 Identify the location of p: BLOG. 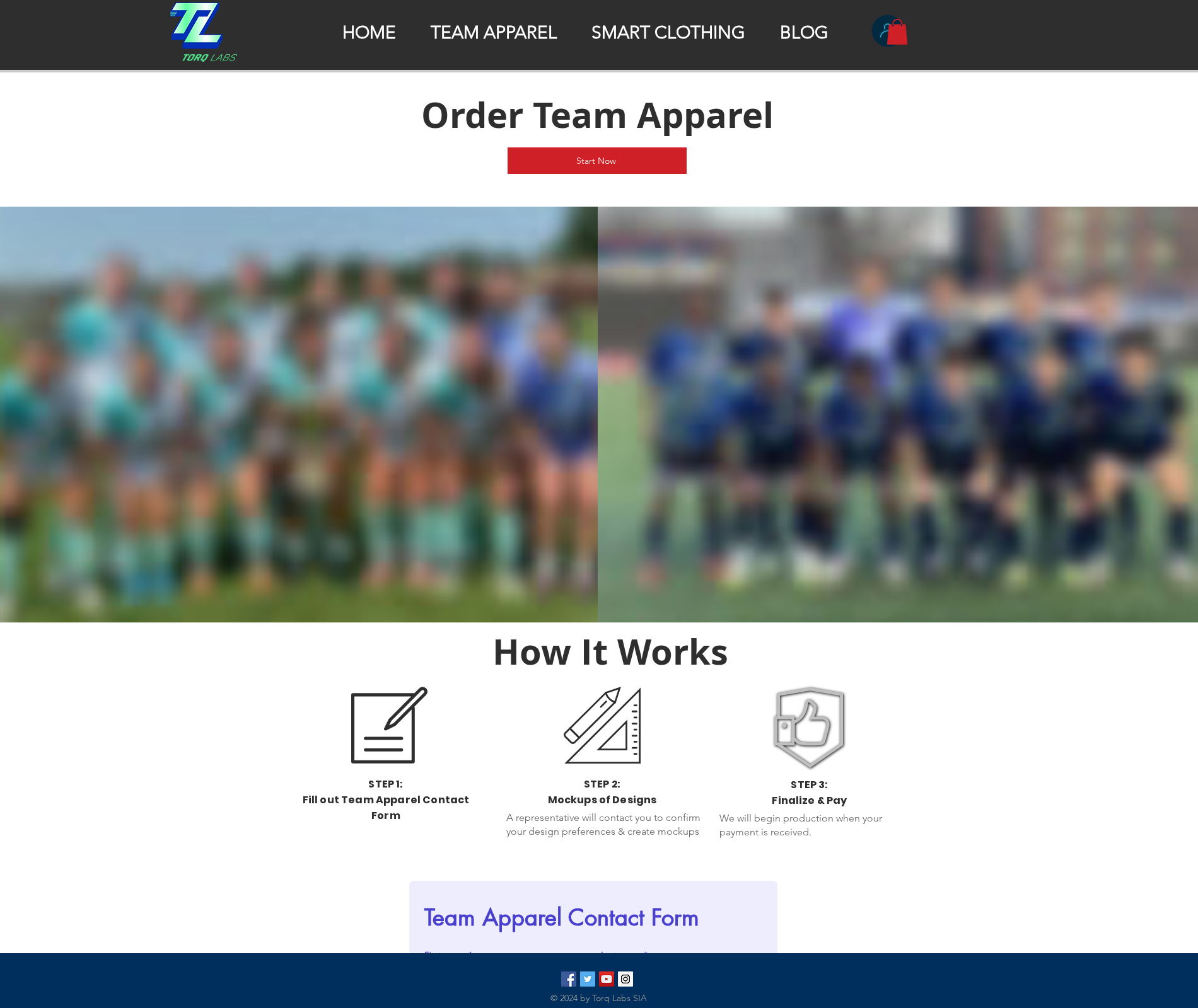
(804, 32).